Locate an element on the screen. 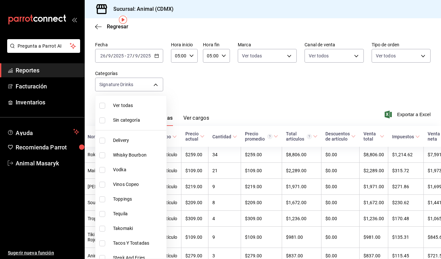  span: Delivery is located at coordinates (138, 140).